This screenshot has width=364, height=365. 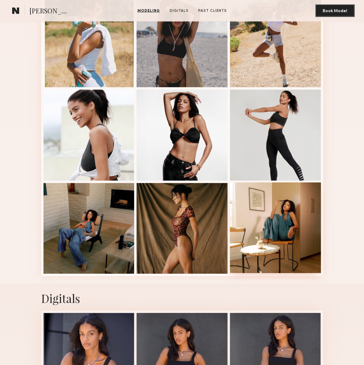 What do you see at coordinates (179, 11) in the screenshot?
I see `a: Digitals` at bounding box center [179, 11].